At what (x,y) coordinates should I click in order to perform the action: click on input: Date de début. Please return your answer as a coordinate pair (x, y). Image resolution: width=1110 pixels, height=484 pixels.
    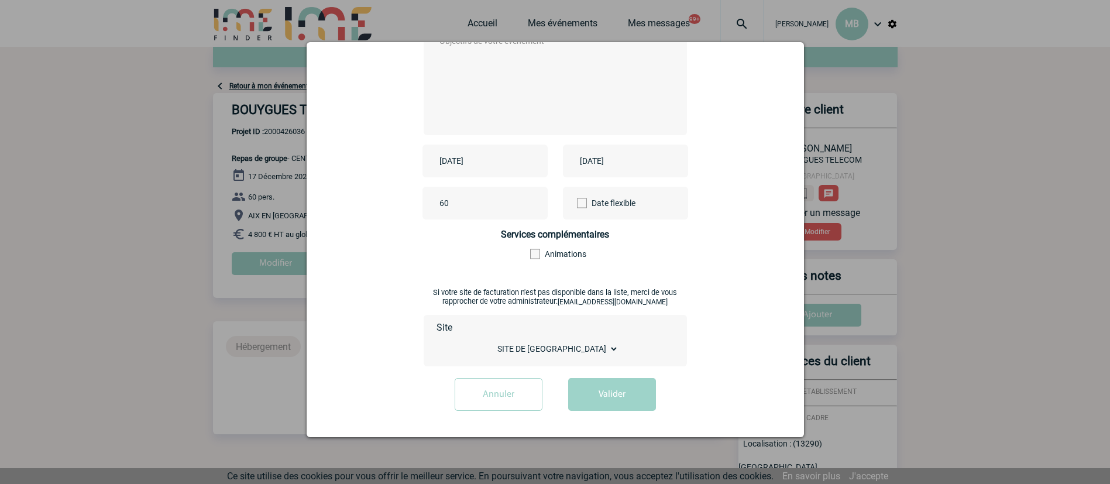
    Looking at the image, I should click on (477, 161).